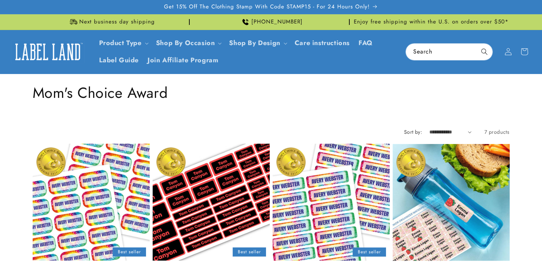 This screenshot has width=542, height=265. I want to click on span: 7 products, so click(497, 132).